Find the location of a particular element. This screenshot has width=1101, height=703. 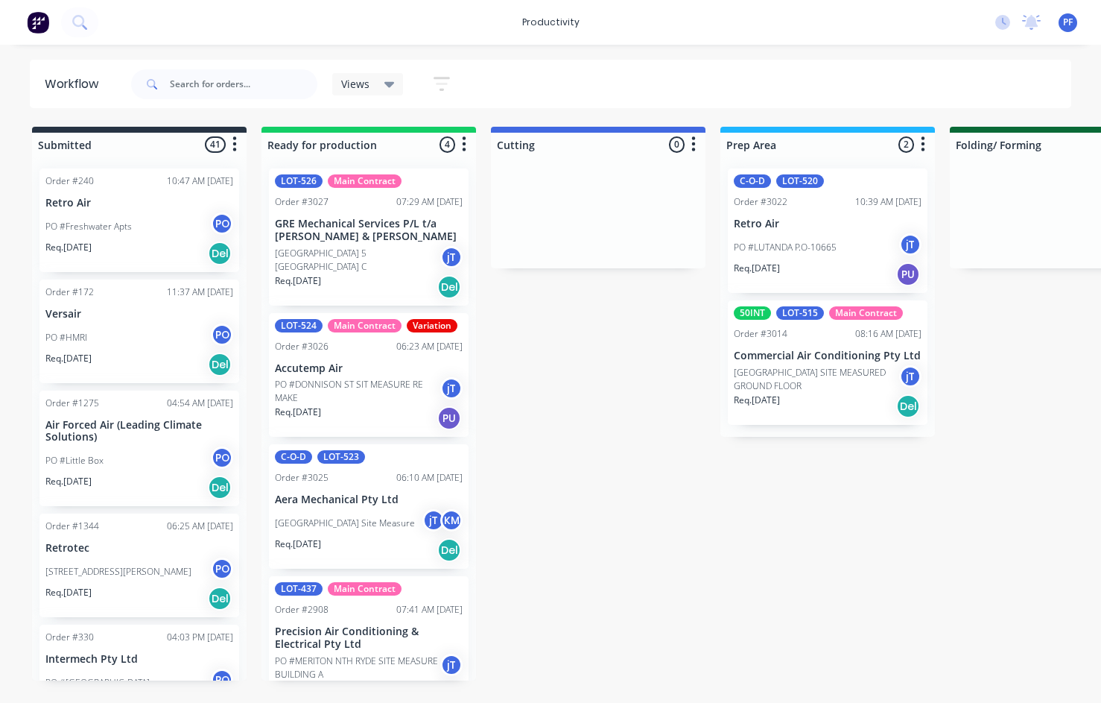

div: LOT-526 is located at coordinates (299, 181).